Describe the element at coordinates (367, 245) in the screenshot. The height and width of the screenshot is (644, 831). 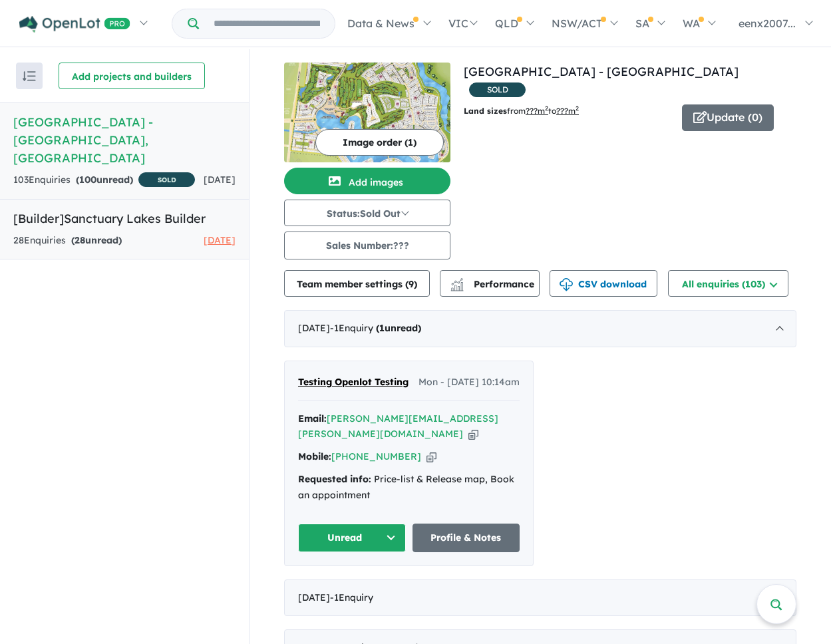
I see `button: Sales Number:???` at that location.